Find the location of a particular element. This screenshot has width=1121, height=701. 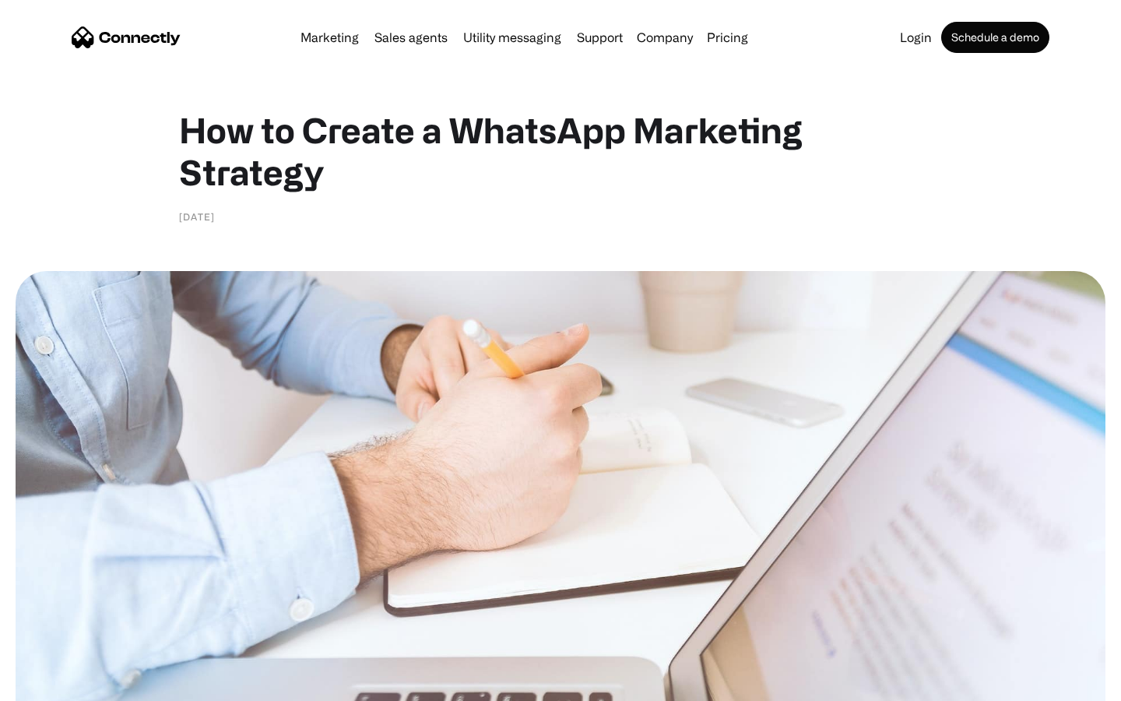

a: Sales agents is located at coordinates (411, 37).